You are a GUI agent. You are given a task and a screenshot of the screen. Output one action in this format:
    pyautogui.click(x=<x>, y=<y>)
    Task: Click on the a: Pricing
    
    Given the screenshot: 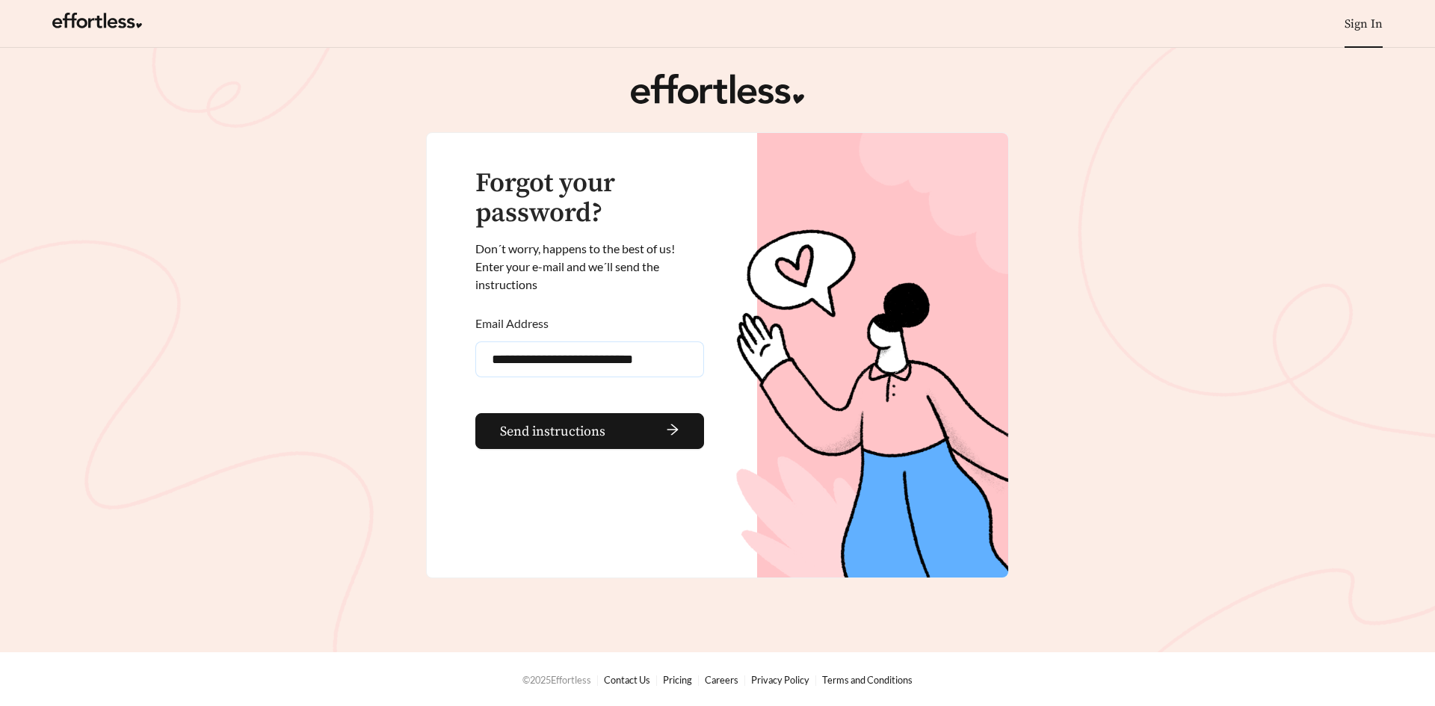 What is the action you would take?
    pyautogui.click(x=677, y=680)
    